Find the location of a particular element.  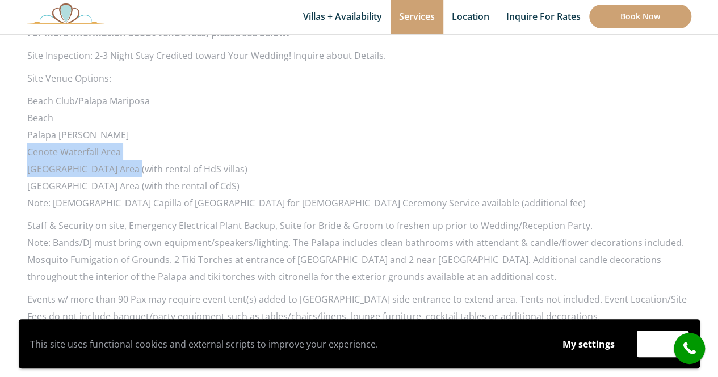

p: Staff & Security on site, Emergency Electrical Plant Backup, Suite for Bride & Groom to freshen u... is located at coordinates (359, 251).